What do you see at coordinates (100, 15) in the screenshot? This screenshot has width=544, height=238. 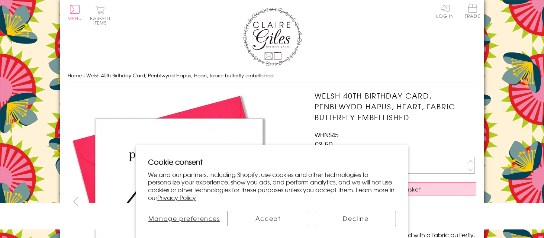 I see `button: Basket0 items` at bounding box center [100, 15].